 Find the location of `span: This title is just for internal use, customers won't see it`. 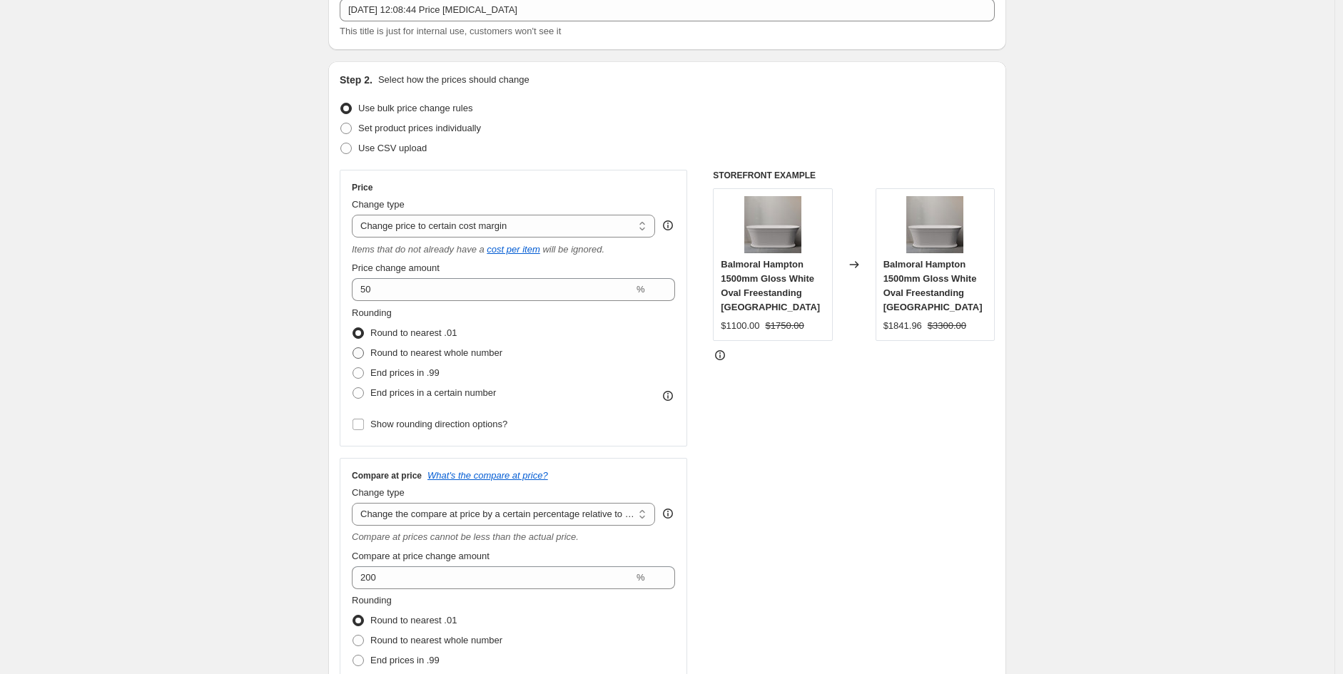

span: This title is just for internal use, customers won't see it is located at coordinates (450, 31).